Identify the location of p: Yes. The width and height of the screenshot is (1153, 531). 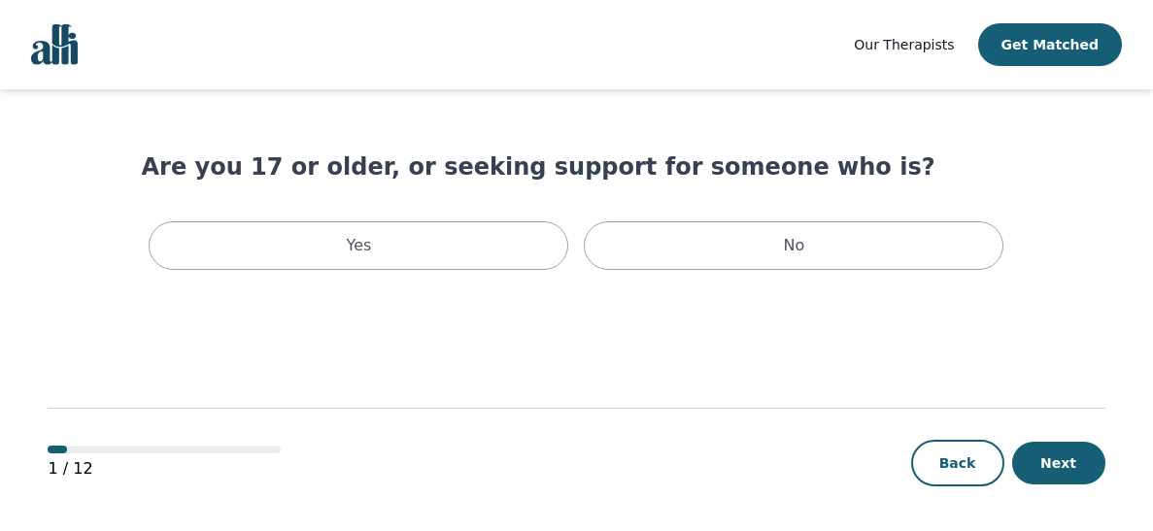
(359, 246).